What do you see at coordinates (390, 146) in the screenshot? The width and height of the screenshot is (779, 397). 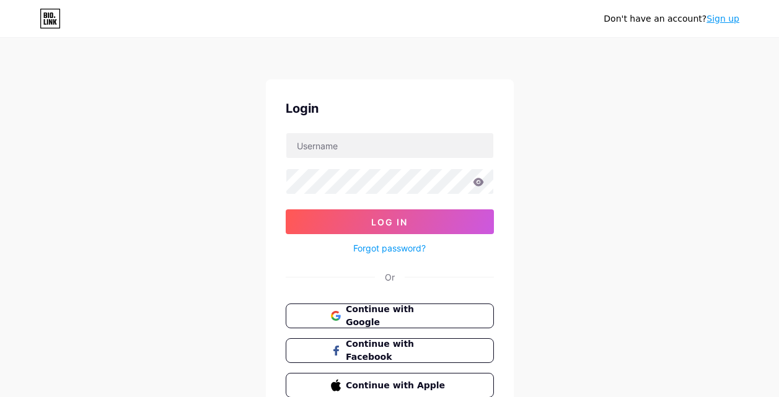 I see `input: Username` at bounding box center [390, 146].